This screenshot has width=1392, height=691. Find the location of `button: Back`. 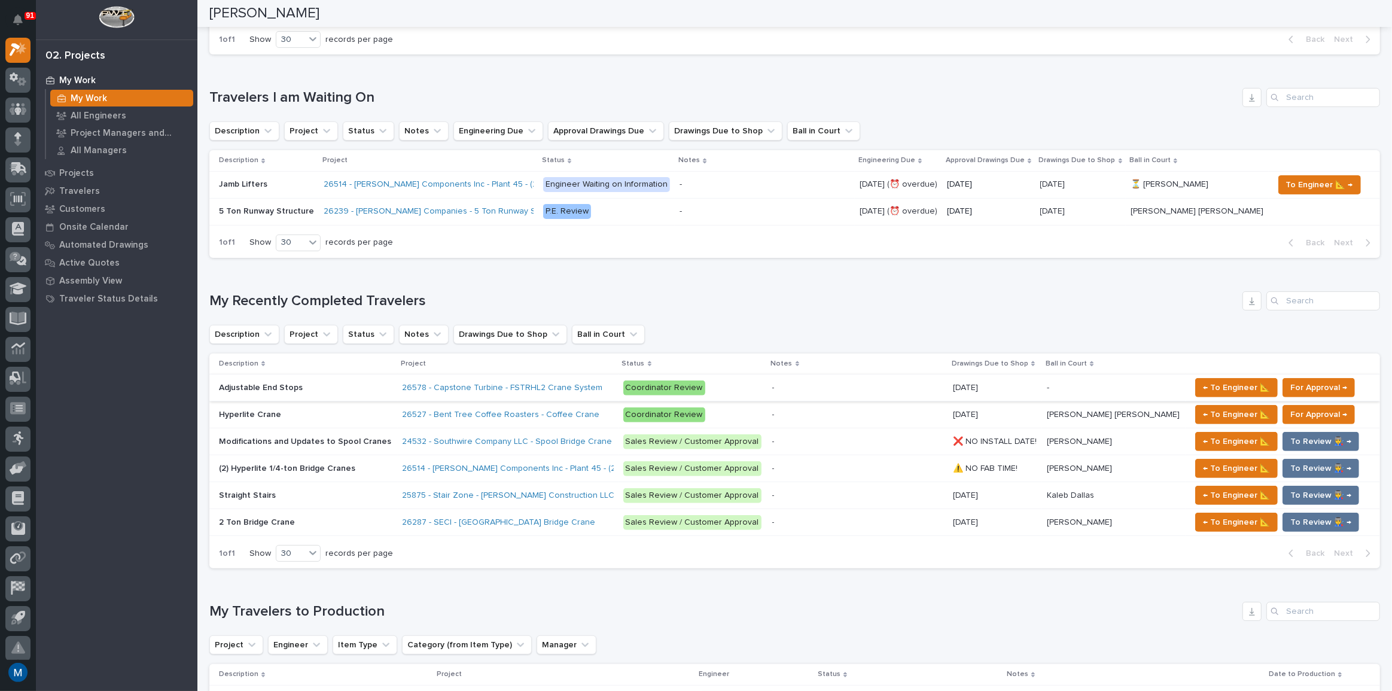

button: Back is located at coordinates (1304, 39).